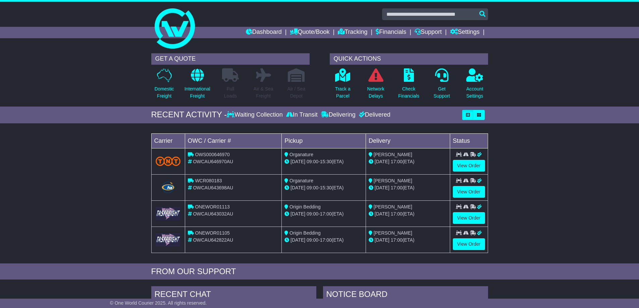  What do you see at coordinates (168, 161) in the screenshot?
I see `img: TNT_Domestic.png` at bounding box center [168, 161].